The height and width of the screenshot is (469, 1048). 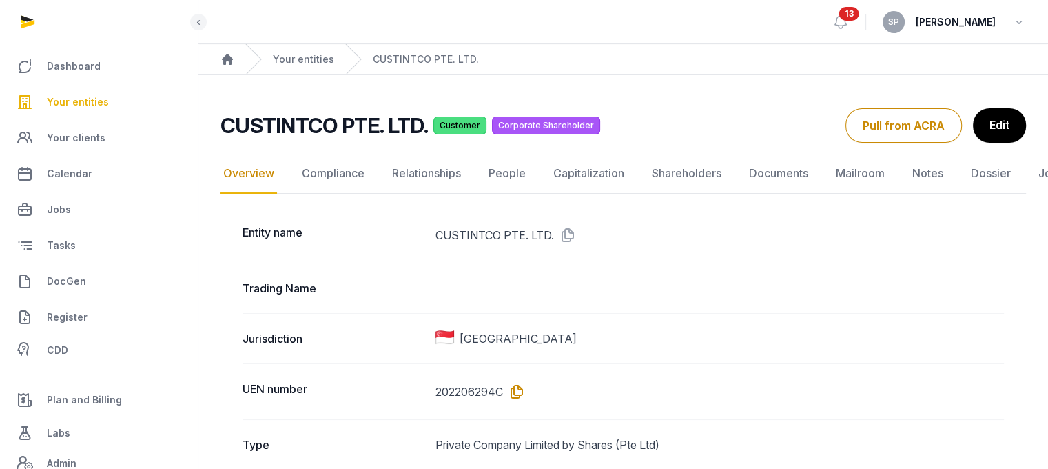 What do you see at coordinates (84, 400) in the screenshot?
I see `span: Plan and Billing` at bounding box center [84, 400].